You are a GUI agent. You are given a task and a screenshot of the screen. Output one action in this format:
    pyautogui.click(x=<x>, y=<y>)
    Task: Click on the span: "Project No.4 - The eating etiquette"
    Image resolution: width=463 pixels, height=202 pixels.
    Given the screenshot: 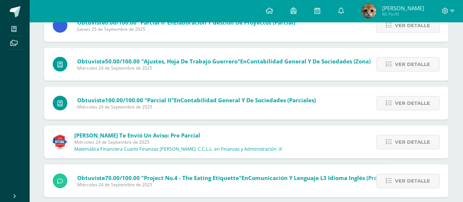 What is the action you would take?
    pyautogui.click(x=191, y=178)
    